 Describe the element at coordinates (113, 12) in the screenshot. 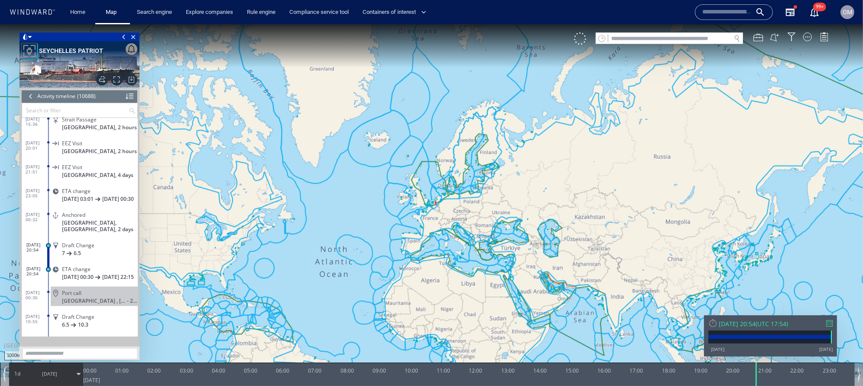

I see `button: Map` at that location.